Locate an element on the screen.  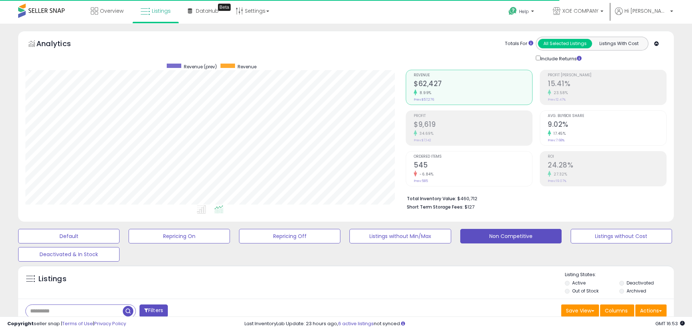
div: Last InventoryLab Update: 23 hours ago, not synced. is located at coordinates (465, 324).